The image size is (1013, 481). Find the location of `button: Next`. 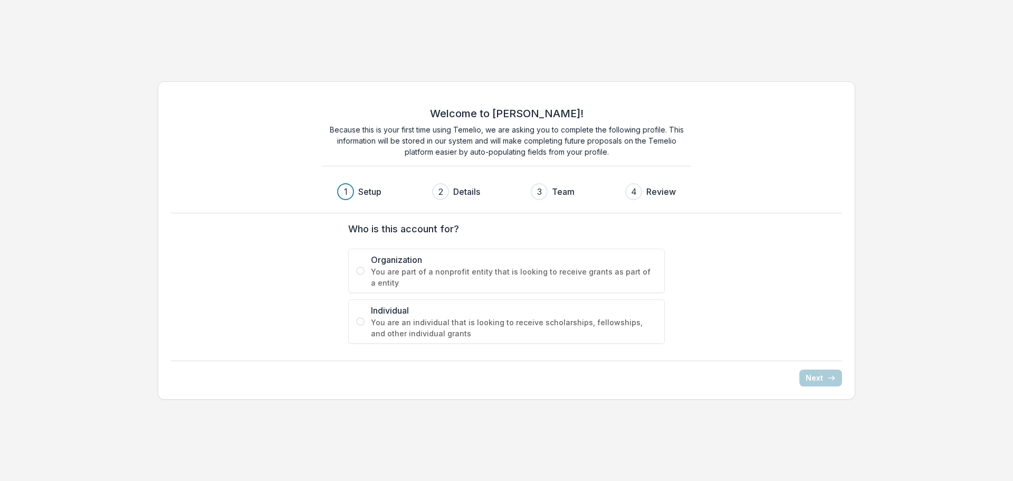

button: Next is located at coordinates (820, 378).